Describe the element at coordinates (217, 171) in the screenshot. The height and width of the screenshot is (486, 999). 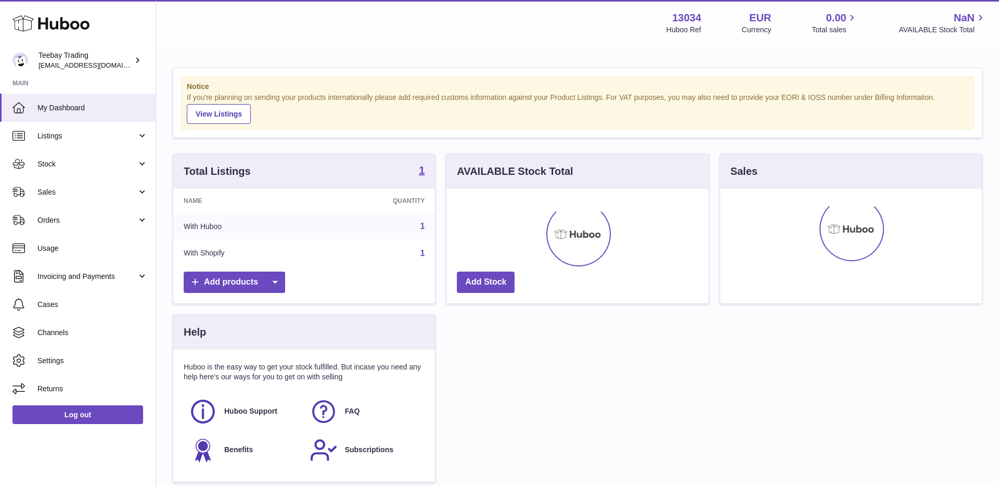
I see `h3: Total Listings` at that location.